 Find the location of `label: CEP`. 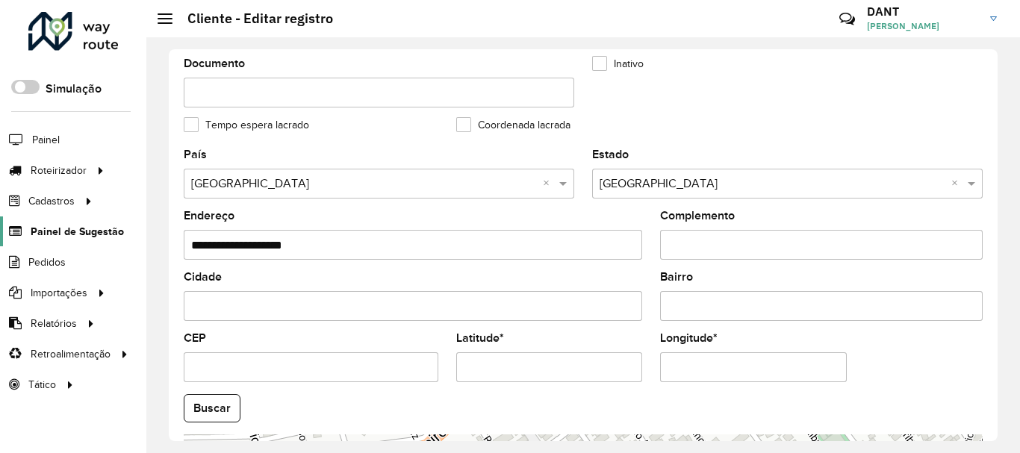

label: CEP is located at coordinates (195, 338).